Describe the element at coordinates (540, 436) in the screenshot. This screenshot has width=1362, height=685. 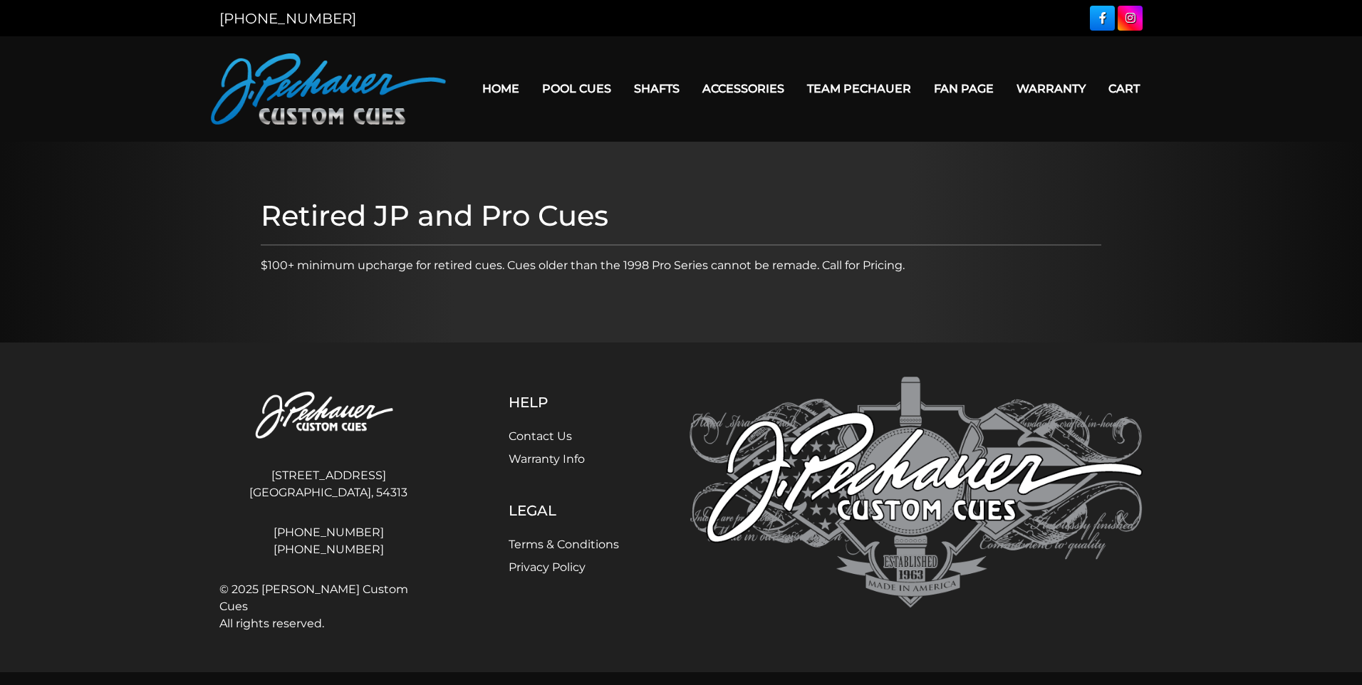
I see `a: Contact Us` at that location.